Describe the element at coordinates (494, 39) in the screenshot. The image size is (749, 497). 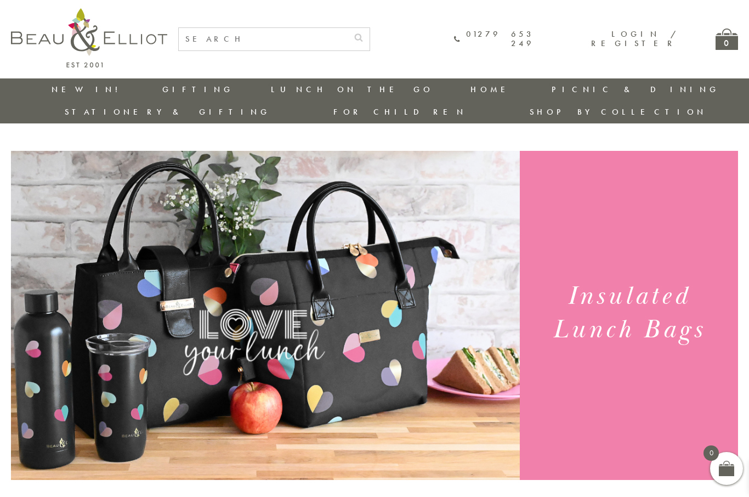
I see `a: 01279 653 249` at that location.